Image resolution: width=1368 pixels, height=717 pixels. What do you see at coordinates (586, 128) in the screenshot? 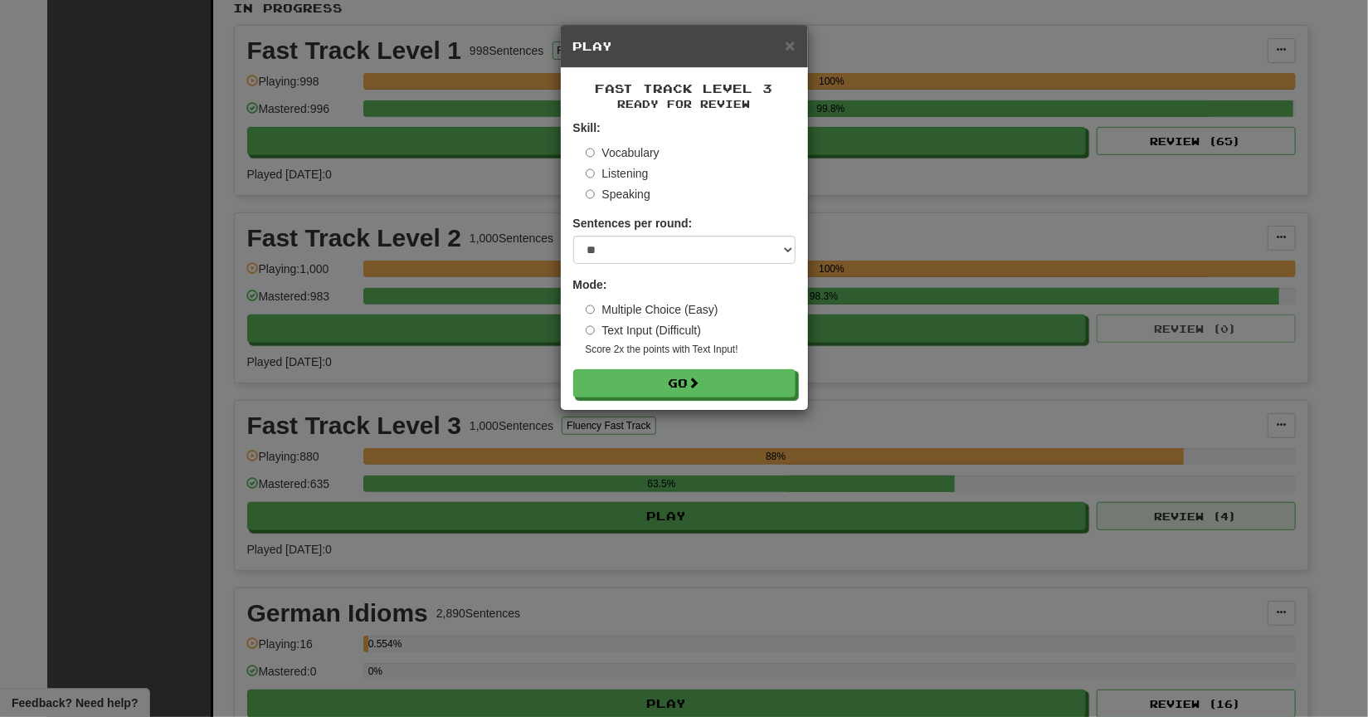
I see `strong: Skill:` at bounding box center [586, 128].